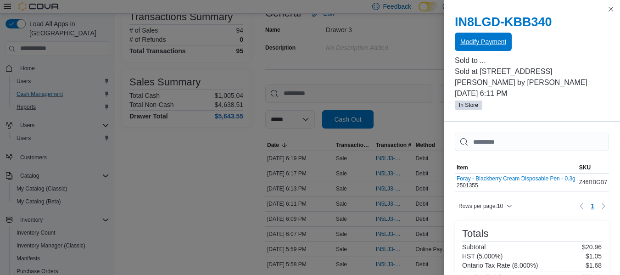  I want to click on button: Rows per page:10, so click(485, 206).